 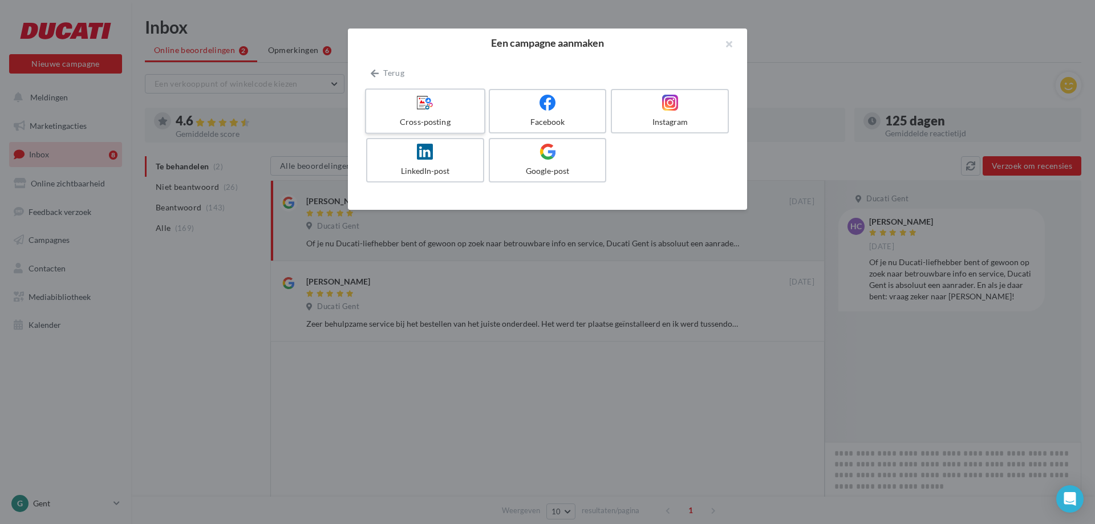 What do you see at coordinates (1070, 499) in the screenshot?
I see `div: Open Intercom Messenger` at bounding box center [1070, 499].